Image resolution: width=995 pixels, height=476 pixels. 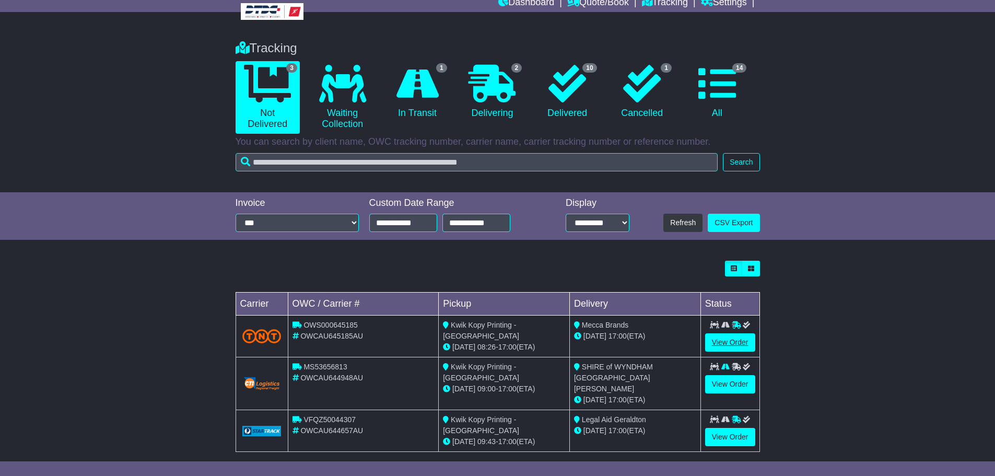 What do you see at coordinates (716, 92) in the screenshot?
I see `a: 14 All` at bounding box center [716, 92].